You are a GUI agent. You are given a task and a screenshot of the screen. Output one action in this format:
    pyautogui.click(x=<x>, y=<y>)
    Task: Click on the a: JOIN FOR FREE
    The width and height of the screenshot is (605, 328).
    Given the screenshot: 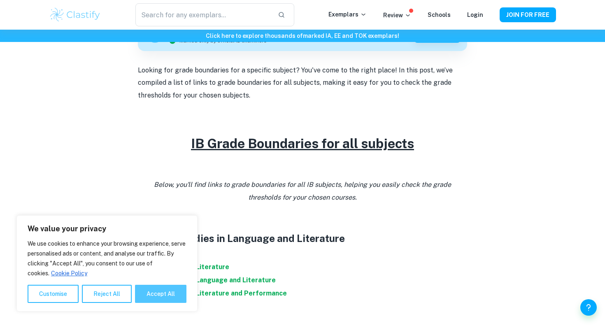 What is the action you would take?
    pyautogui.click(x=528, y=15)
    